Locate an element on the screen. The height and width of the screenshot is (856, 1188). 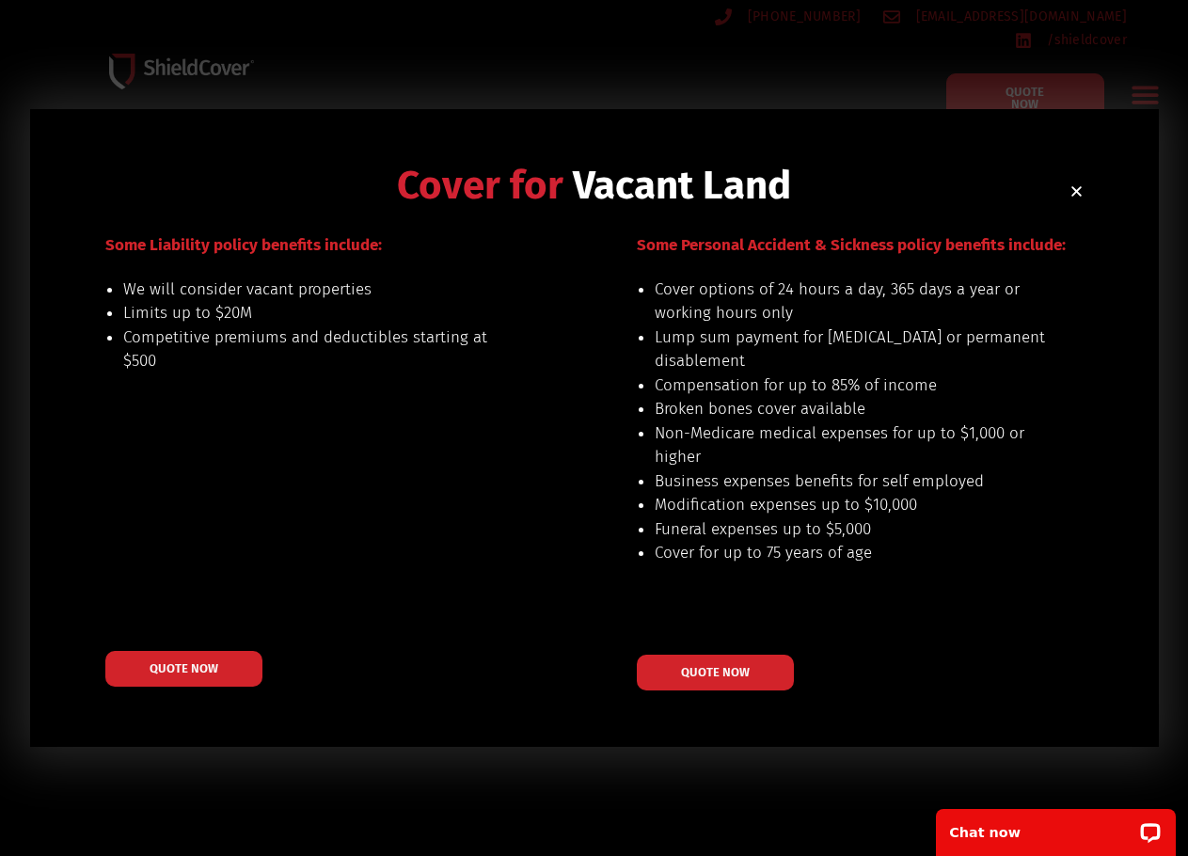
li: Compensation for up to 85% of income is located at coordinates (850, 386).